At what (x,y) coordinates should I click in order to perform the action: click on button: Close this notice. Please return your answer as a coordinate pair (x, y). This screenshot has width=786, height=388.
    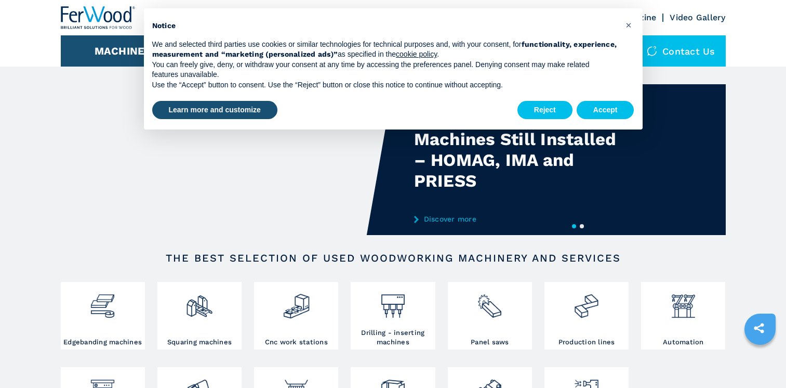
    Looking at the image, I should click on (629, 25).